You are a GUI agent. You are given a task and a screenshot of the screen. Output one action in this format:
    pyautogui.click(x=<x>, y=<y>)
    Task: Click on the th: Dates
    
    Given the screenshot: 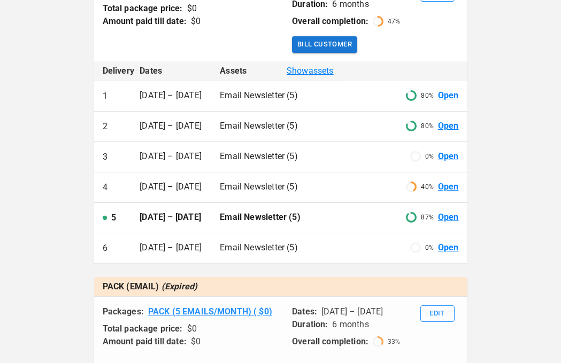 What is the action you would take?
    pyautogui.click(x=171, y=71)
    